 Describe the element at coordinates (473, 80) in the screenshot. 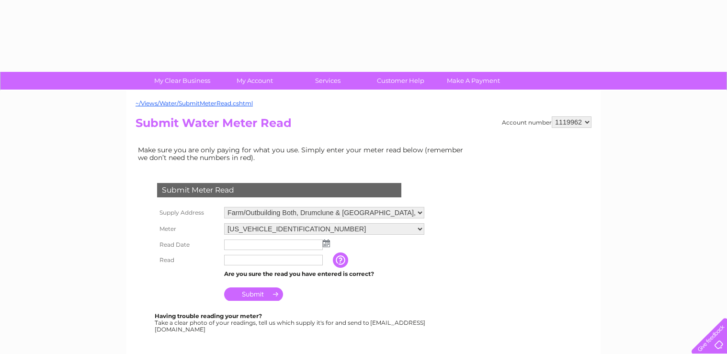

I see `a: Make A Payment` at that location.